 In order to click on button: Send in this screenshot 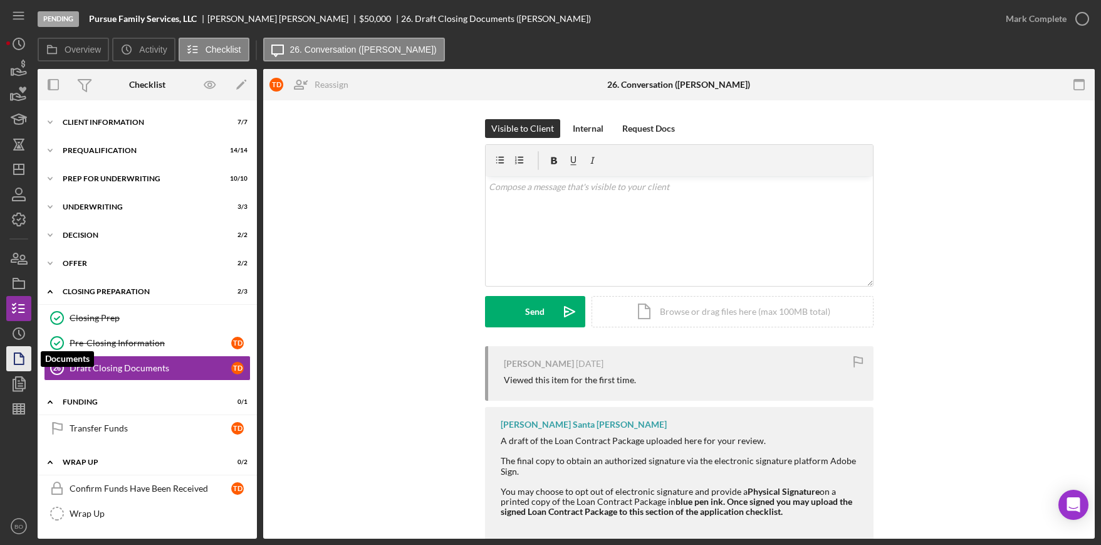, I will do `click(535, 311)`.